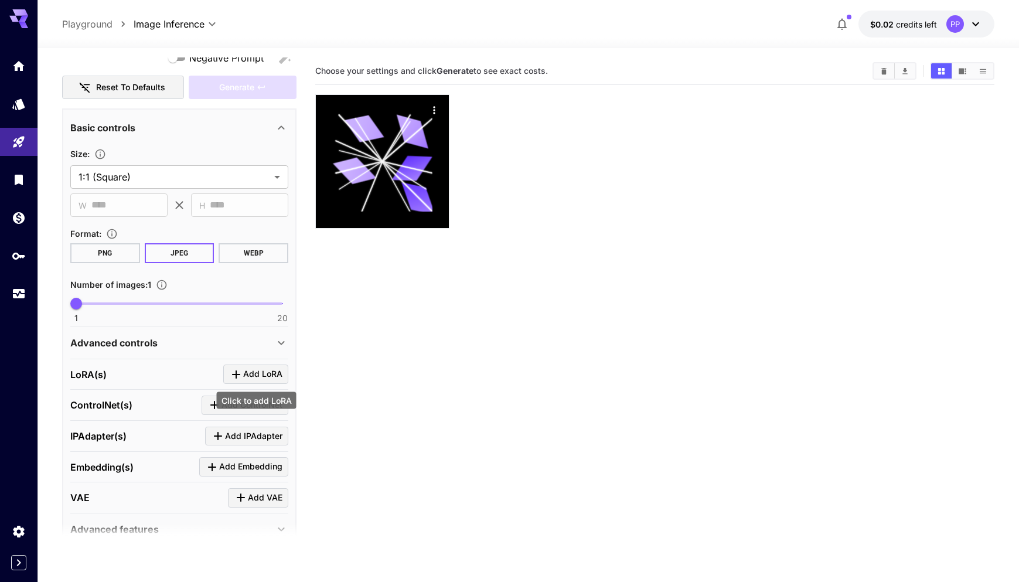 The image size is (1019, 582). Describe the element at coordinates (19, 563) in the screenshot. I see `button: Expand sidebar` at that location.